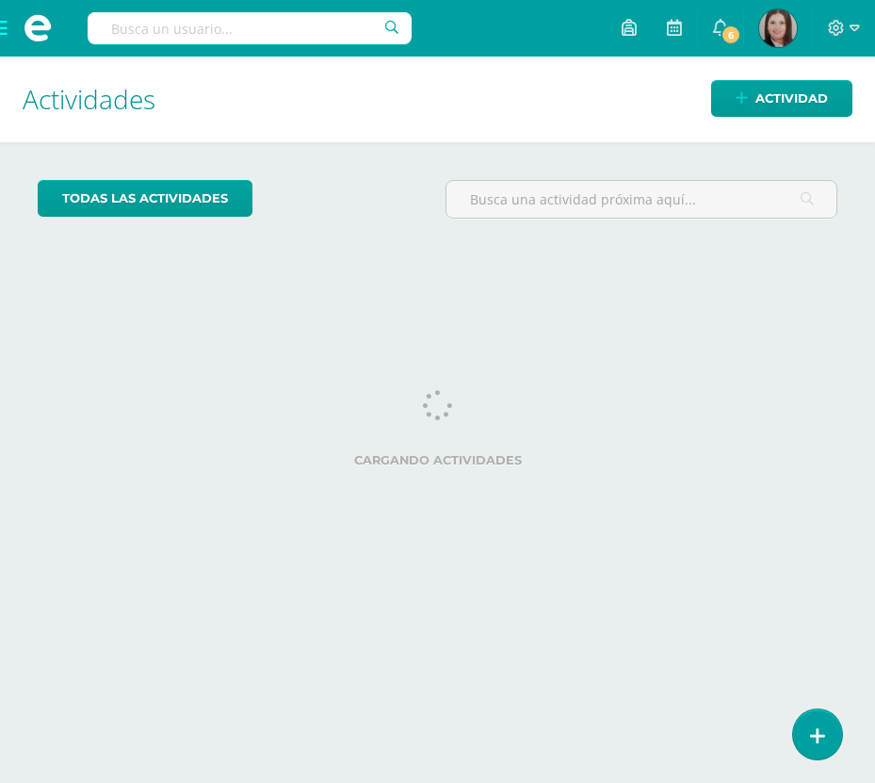 This screenshot has height=783, width=875. What do you see at coordinates (250, 28) in the screenshot?
I see `input: Busca un usuario...` at bounding box center [250, 28].